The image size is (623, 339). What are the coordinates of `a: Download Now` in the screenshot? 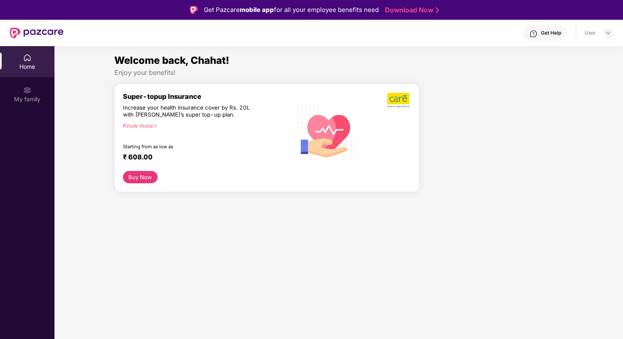 It's located at (410, 10).